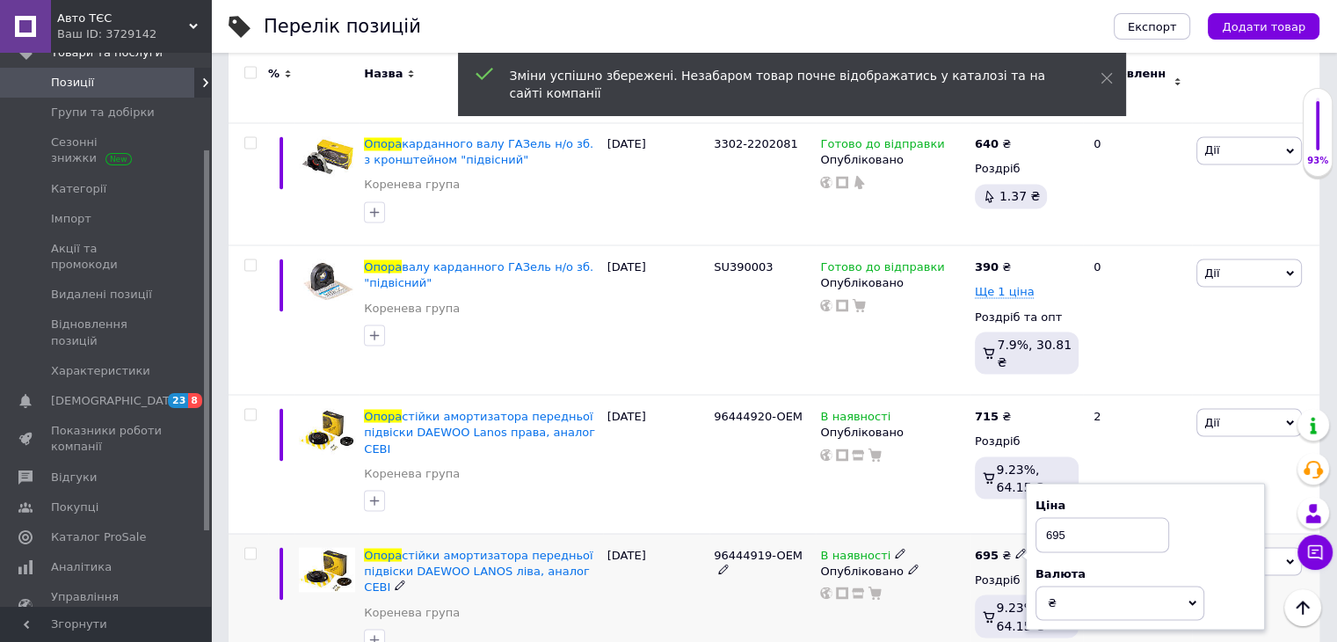  What do you see at coordinates (479, 431) in the screenshot?
I see `a: Опорастійки амортизатора передньої підвіски DAEWOO Lanos права, аналог СЕВІ` at bounding box center [479, 431].